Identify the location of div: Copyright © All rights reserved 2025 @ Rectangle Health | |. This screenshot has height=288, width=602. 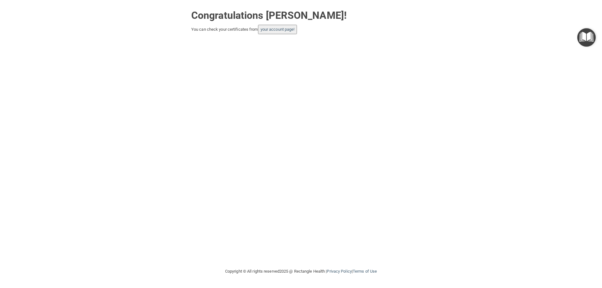
(301, 272).